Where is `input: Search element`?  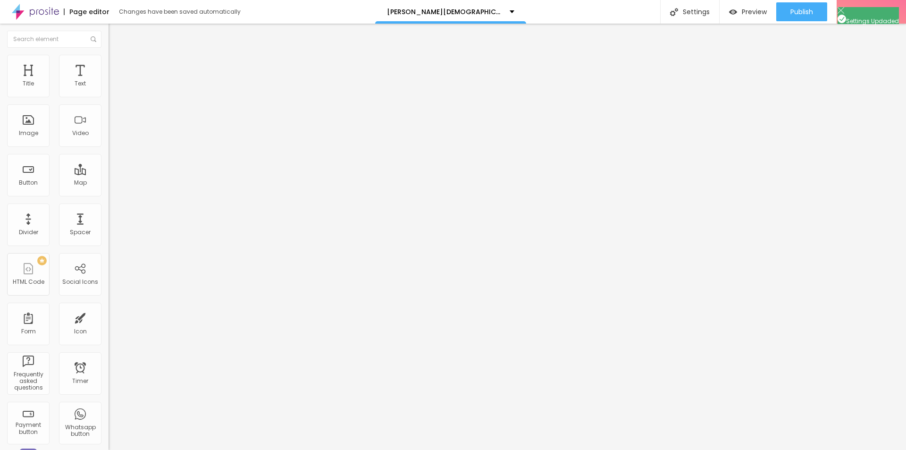
input: Search element is located at coordinates (54, 39).